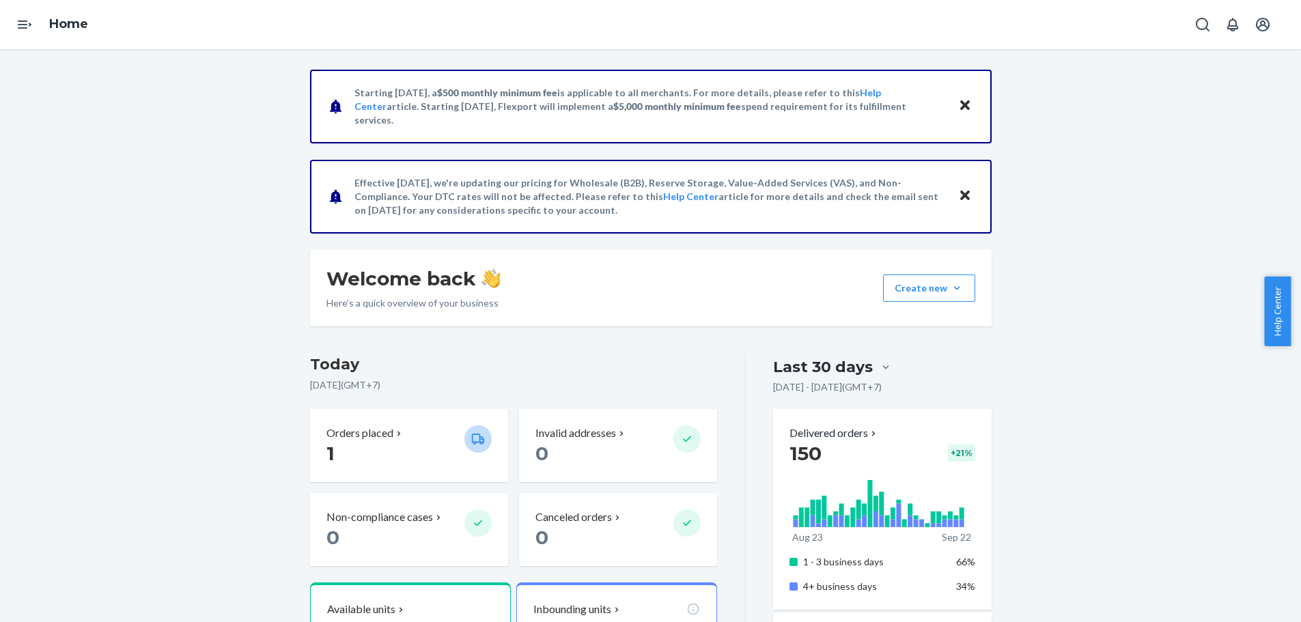  What do you see at coordinates (360, 433) in the screenshot?
I see `p: Orders placed` at bounding box center [360, 433].